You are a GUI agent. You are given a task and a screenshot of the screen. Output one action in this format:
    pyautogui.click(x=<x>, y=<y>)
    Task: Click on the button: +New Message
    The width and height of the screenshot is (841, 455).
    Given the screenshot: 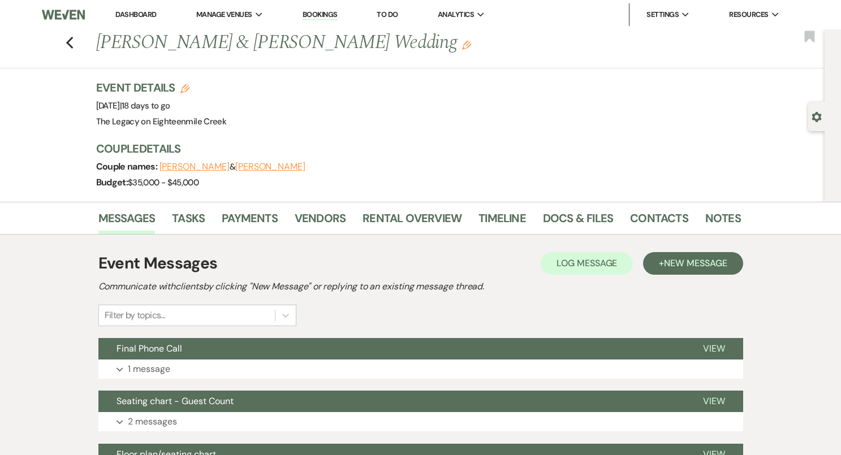 What is the action you would take?
    pyautogui.click(x=693, y=264)
    